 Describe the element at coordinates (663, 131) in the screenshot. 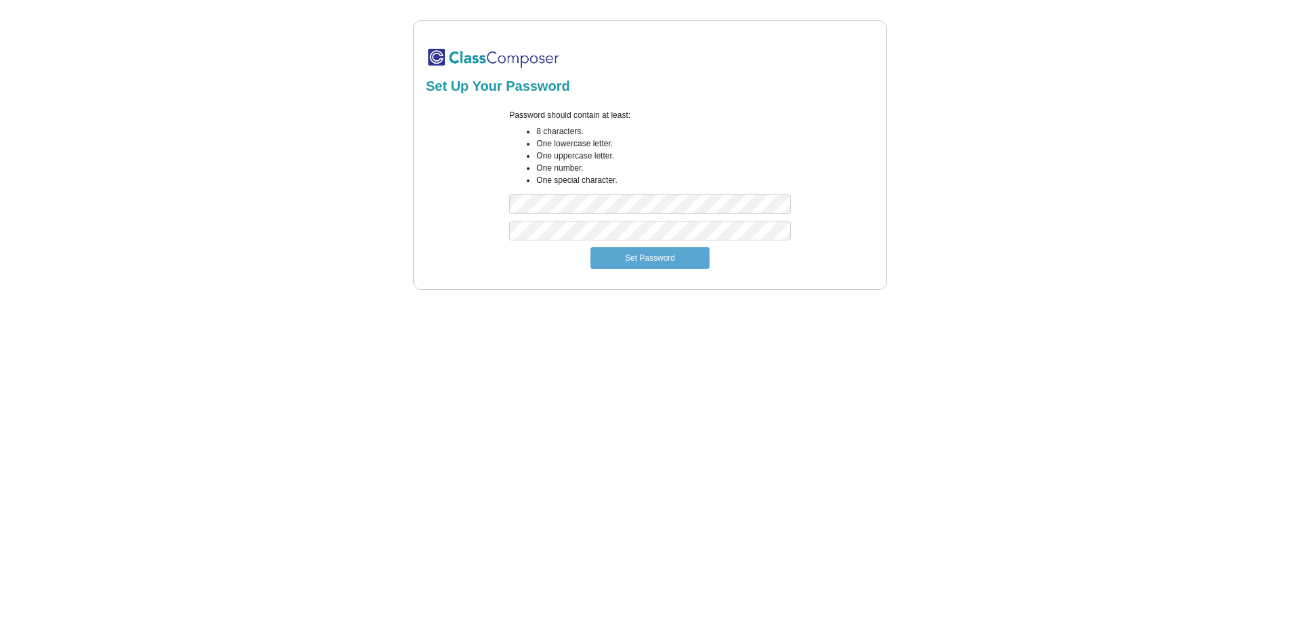

I see `li: 8 characters.` at that location.